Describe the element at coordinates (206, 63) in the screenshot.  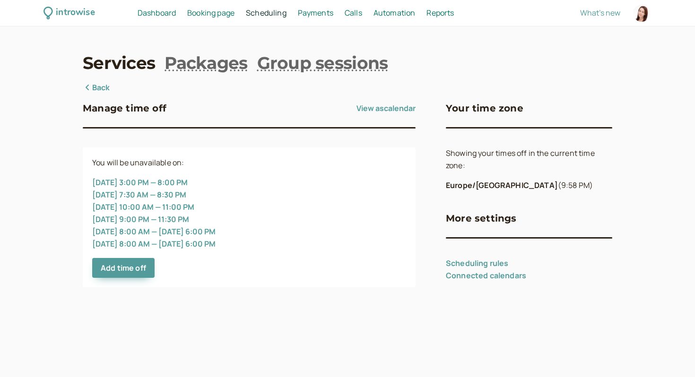
I see `a: Packages` at that location.